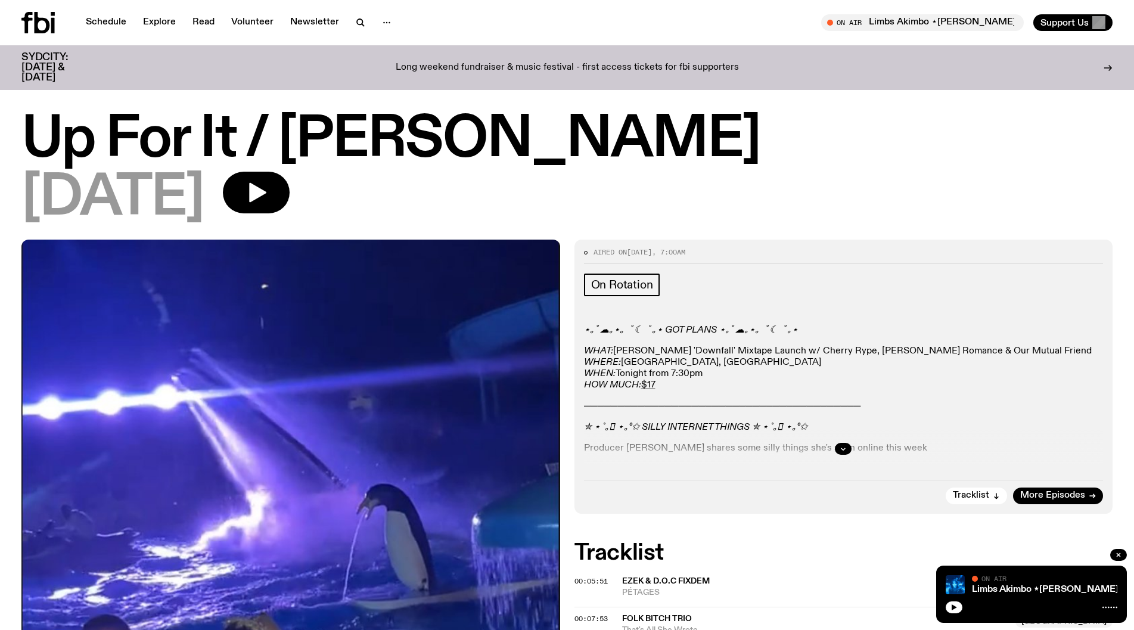 The width and height of the screenshot is (1134, 630). What do you see at coordinates (622, 285) in the screenshot?
I see `a: On Rotation` at bounding box center [622, 285].